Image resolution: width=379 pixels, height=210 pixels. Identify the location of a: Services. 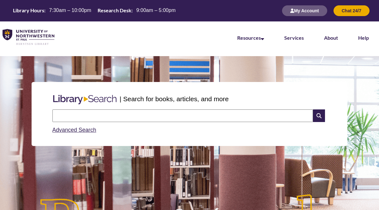
(294, 38).